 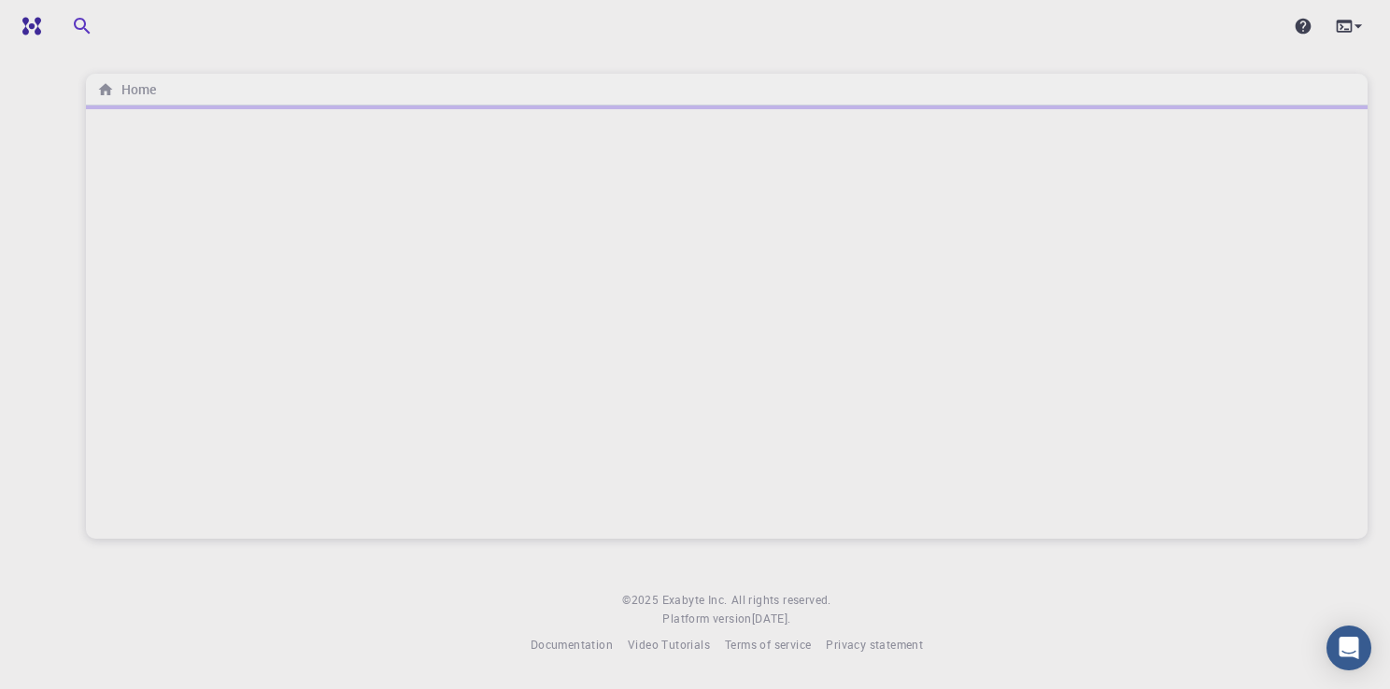 What do you see at coordinates (126, 90) in the screenshot?
I see `nav: breadcrumb` at bounding box center [126, 90].